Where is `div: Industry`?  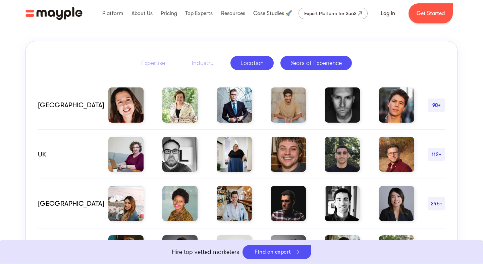
div: Industry is located at coordinates (203, 63).